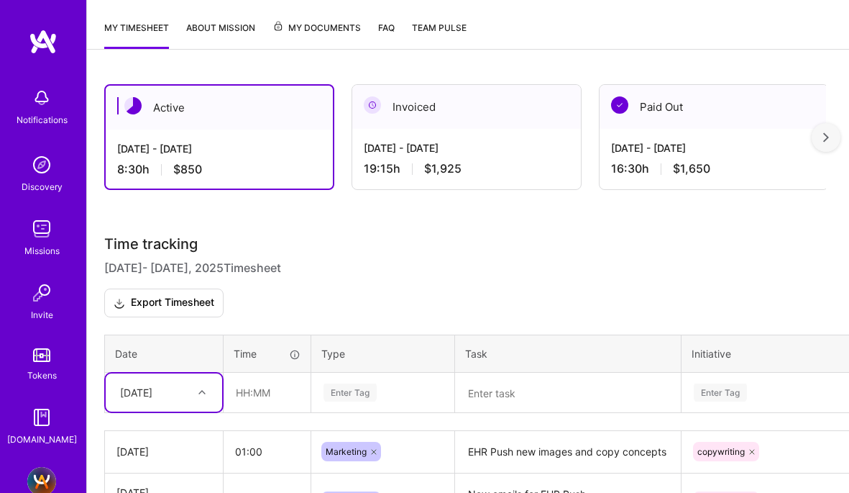  What do you see at coordinates (316, 28) in the screenshot?
I see `span: My Documents` at bounding box center [316, 28].